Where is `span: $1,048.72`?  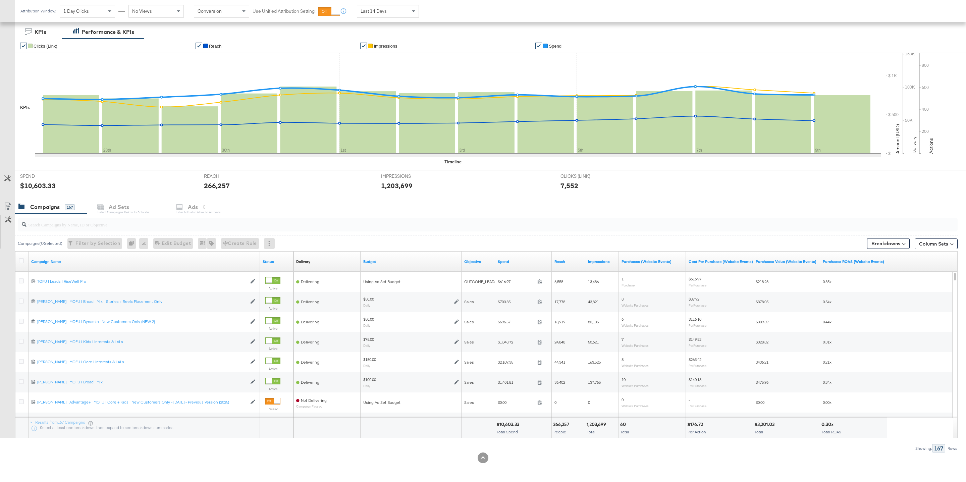 span: $1,048.72 is located at coordinates (516, 342).